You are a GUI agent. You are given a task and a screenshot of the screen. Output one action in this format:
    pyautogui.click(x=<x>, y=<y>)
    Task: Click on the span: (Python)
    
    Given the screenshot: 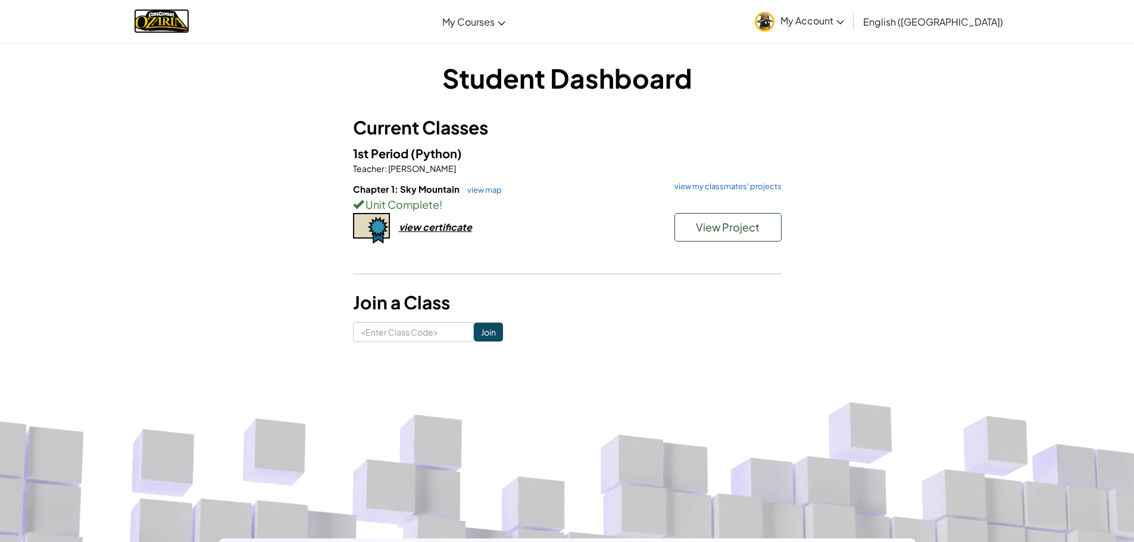 What is the action you would take?
    pyautogui.click(x=436, y=153)
    